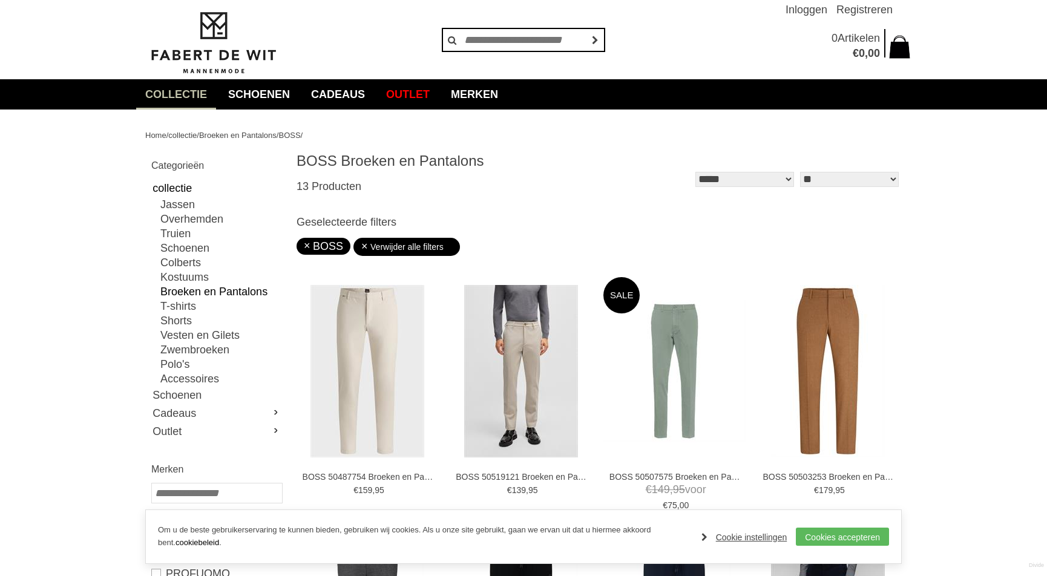 This screenshot has width=1047, height=576. I want to click on img: BOSS 50519121 Broeken en Pantalons, so click(521, 371).